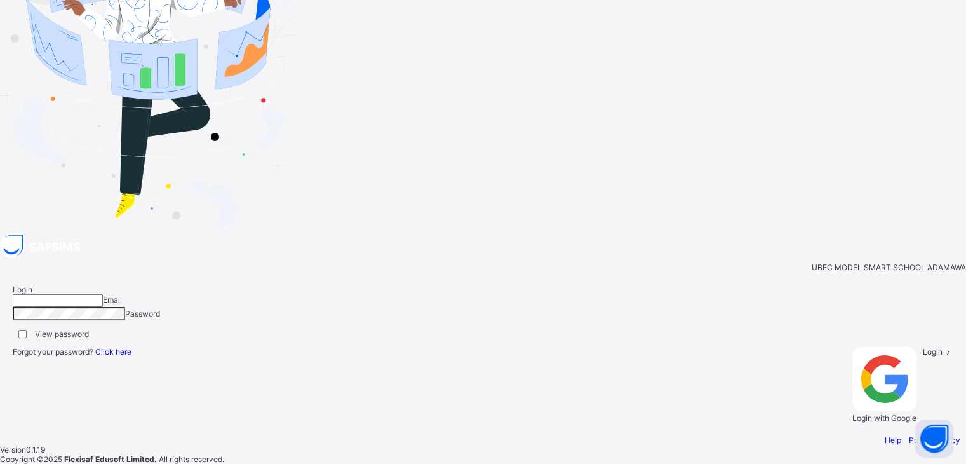  Describe the element at coordinates (72, 351) in the screenshot. I see `span: Forgot your password?` at that location.